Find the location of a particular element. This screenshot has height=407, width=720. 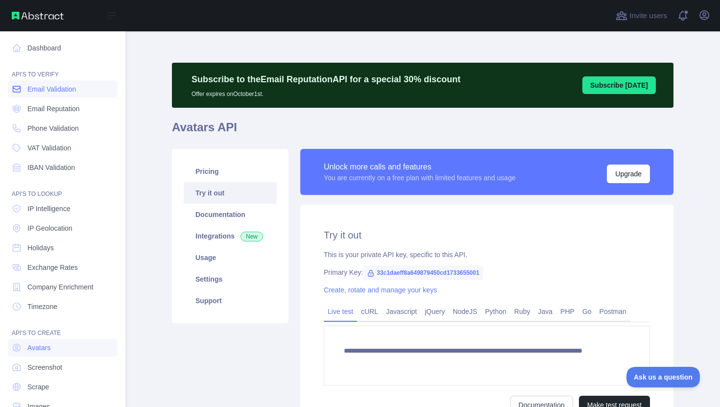

span: Scrape is located at coordinates (38, 387).